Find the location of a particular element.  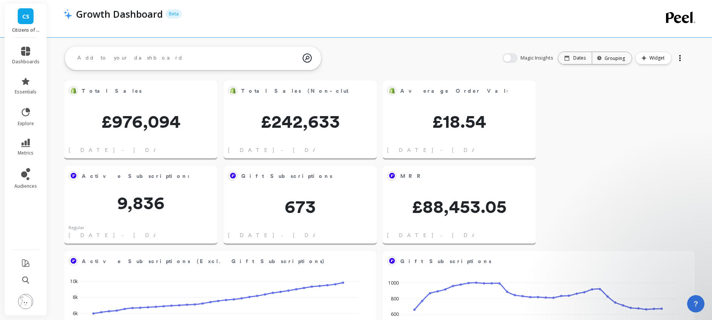

span: 9,836 is located at coordinates (141, 203).